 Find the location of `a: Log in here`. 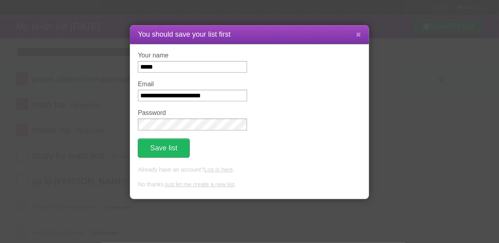

a: Log in here is located at coordinates (219, 170).